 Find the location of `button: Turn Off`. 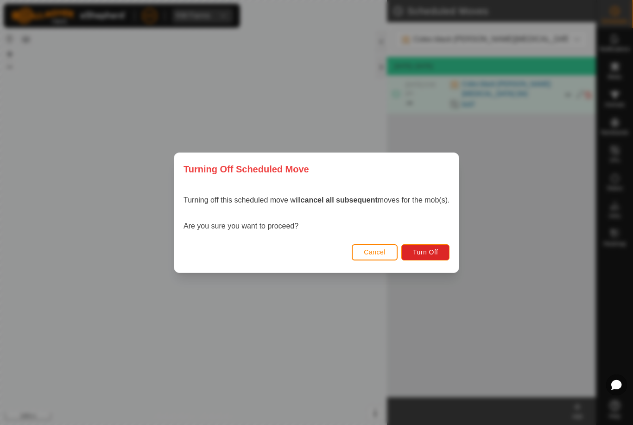

button: Turn Off is located at coordinates (425, 252).